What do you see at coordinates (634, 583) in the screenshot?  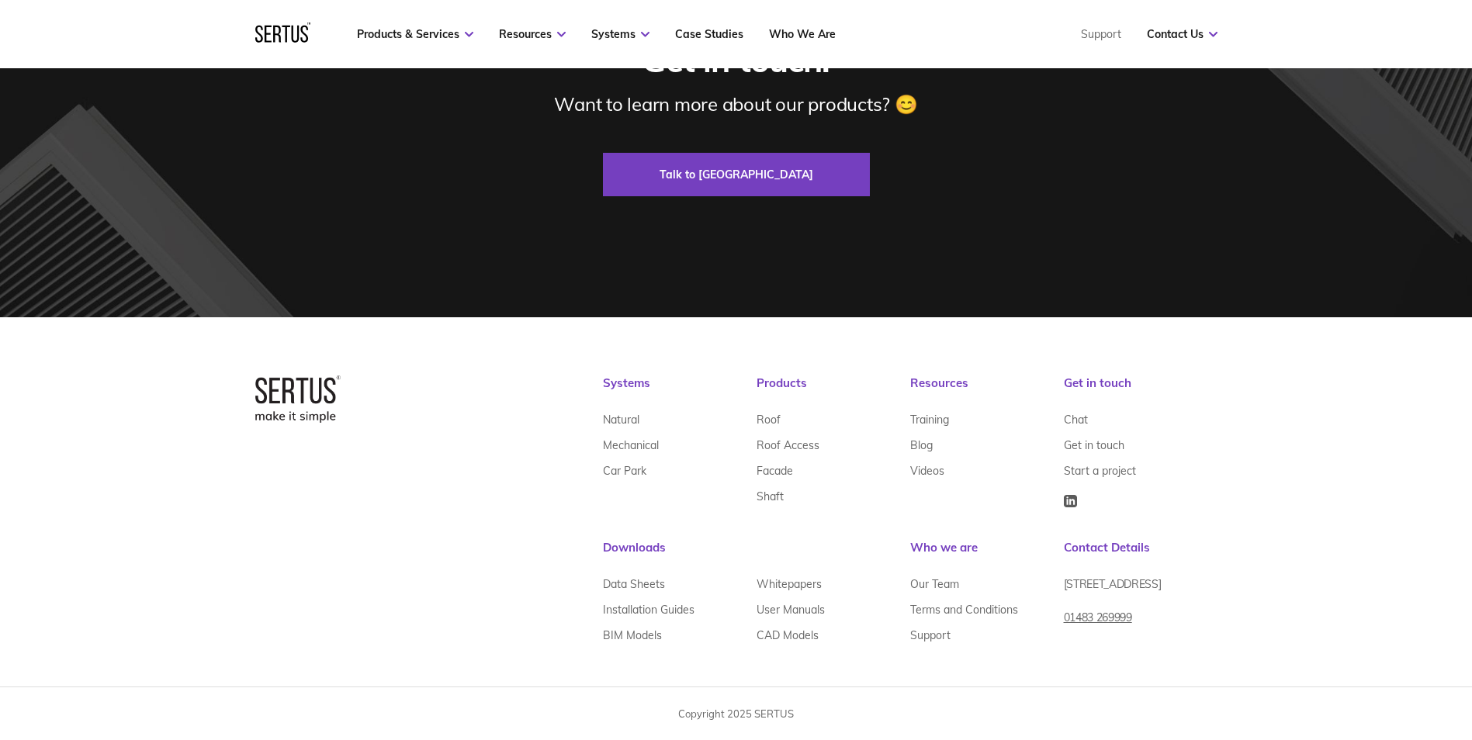 I see `a: Data Sheets` at bounding box center [634, 583].